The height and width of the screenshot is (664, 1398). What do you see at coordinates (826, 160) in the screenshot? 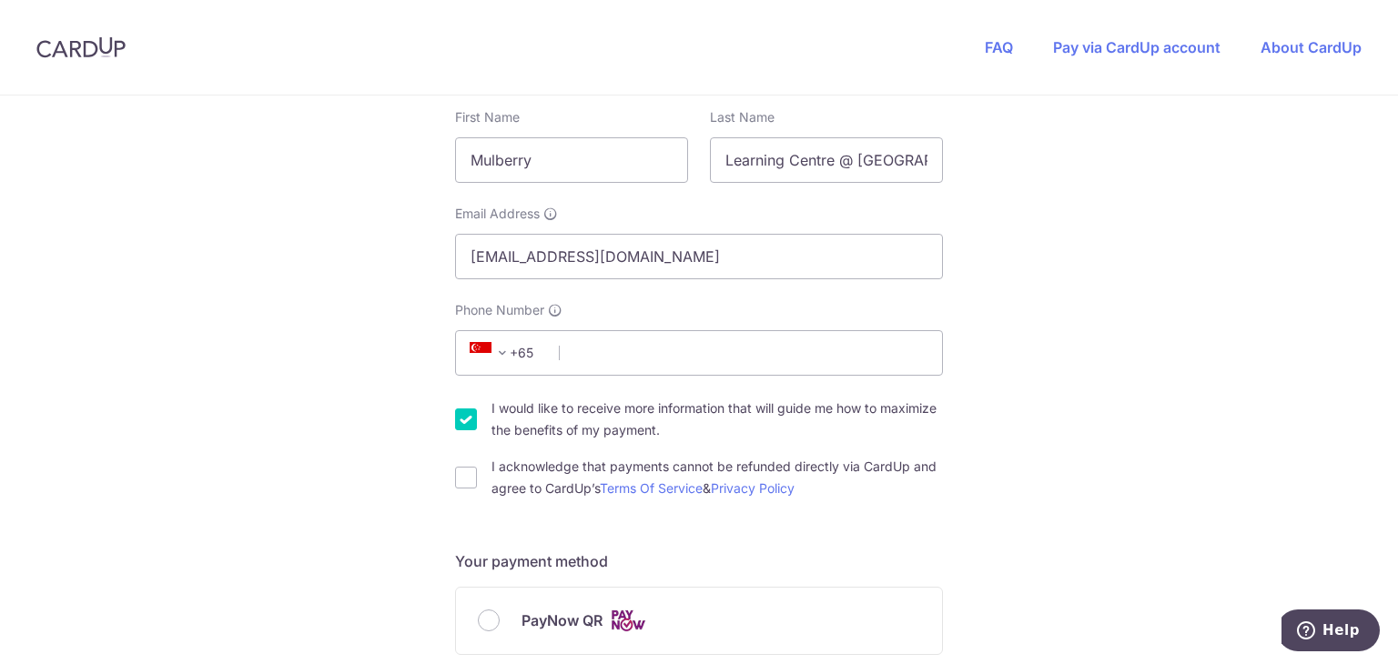
I see `input: Last name` at bounding box center [826, 160].